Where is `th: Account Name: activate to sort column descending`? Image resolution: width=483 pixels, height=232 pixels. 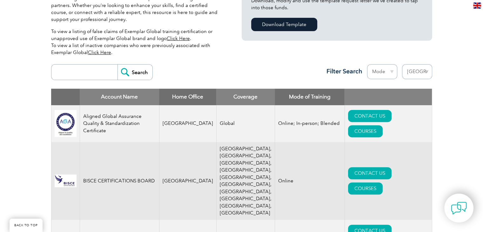
th: Account Name: activate to sort column descending is located at coordinates (119, 97).